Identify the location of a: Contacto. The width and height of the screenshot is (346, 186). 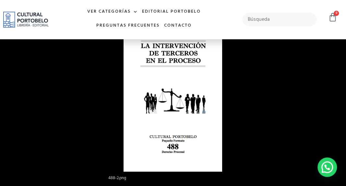
(178, 26).